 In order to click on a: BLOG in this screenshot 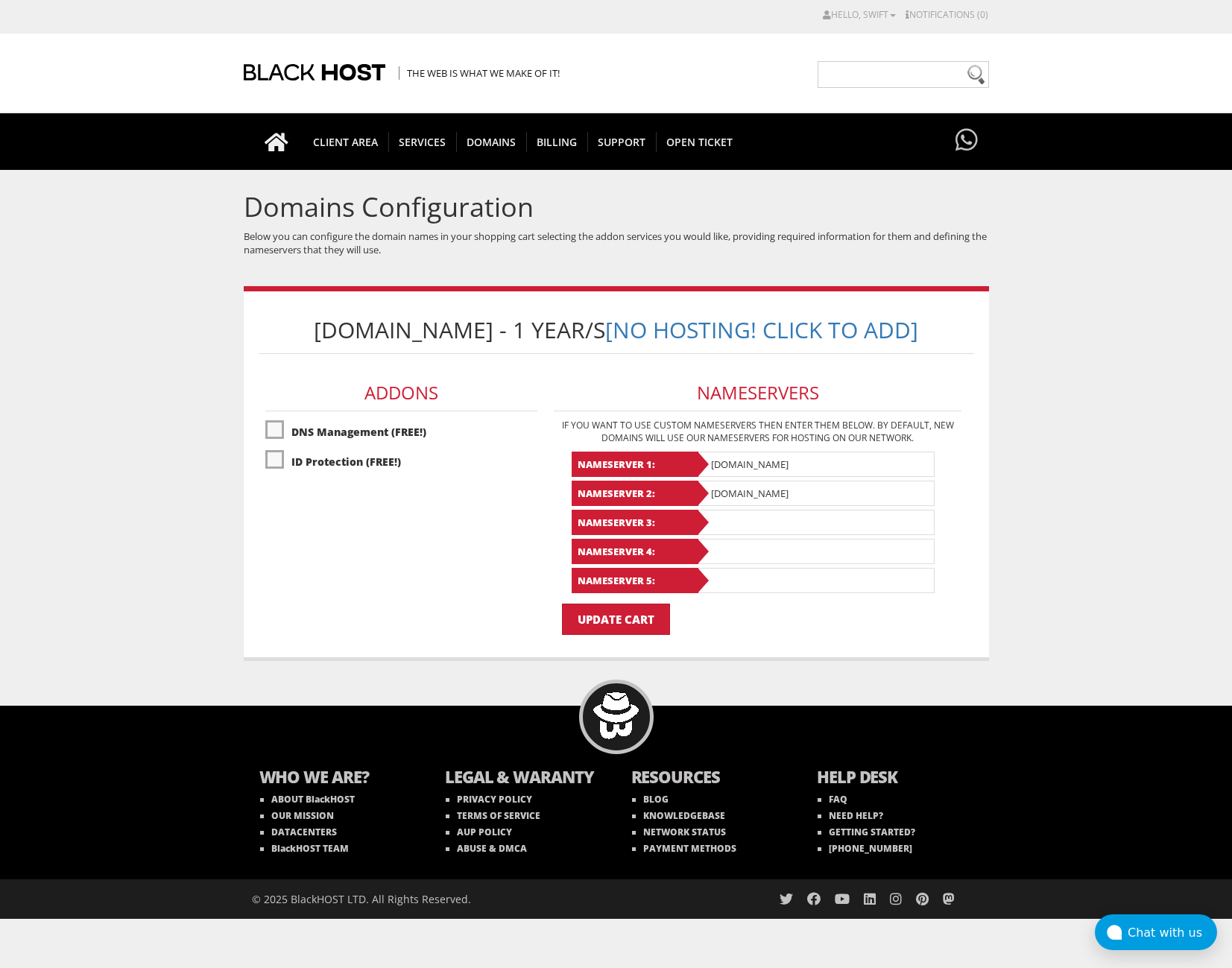, I will do `click(650, 799)`.